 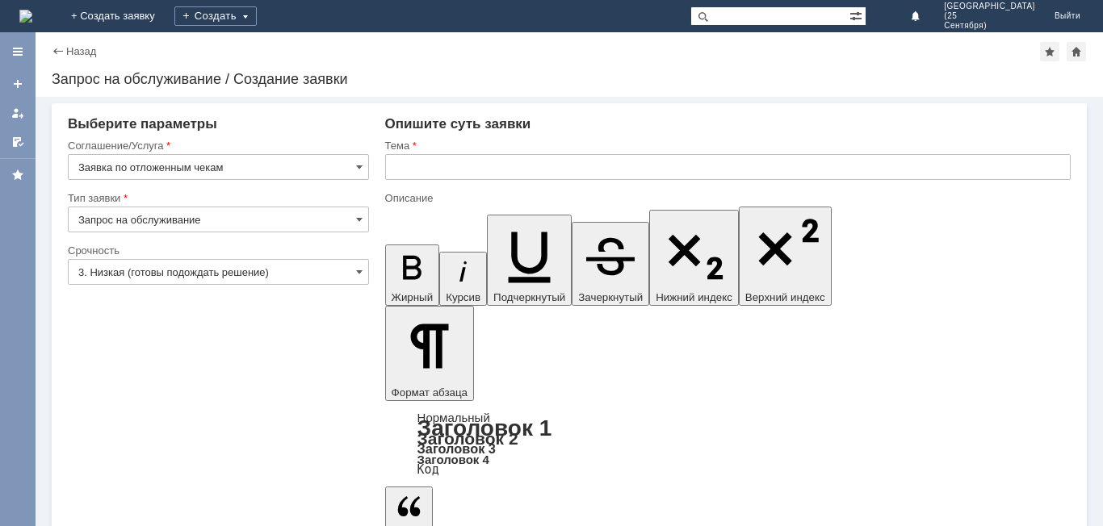 What do you see at coordinates (1076, 52) in the screenshot?
I see `div: Сделать домашней страницей` at bounding box center [1076, 52].